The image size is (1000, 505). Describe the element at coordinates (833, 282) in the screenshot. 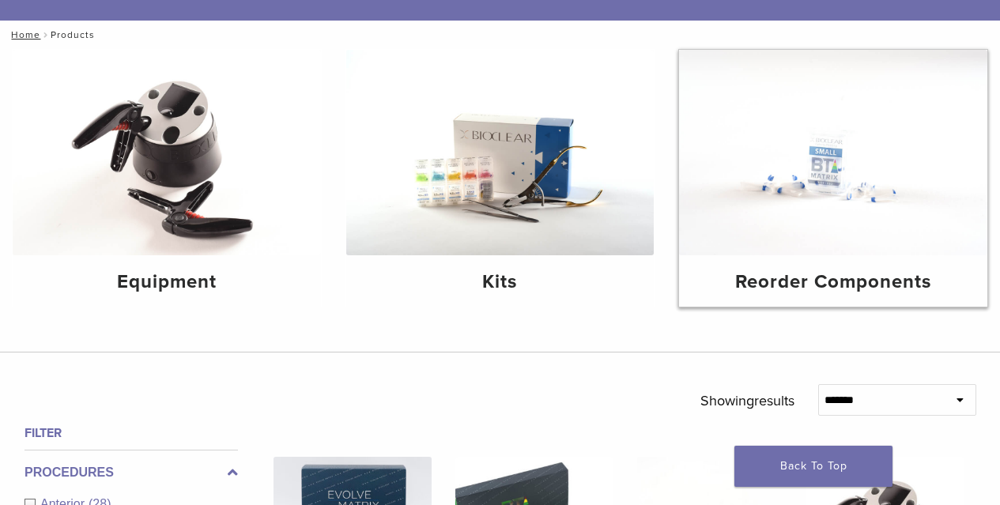

I see `h4: Reorder Components` at that location.